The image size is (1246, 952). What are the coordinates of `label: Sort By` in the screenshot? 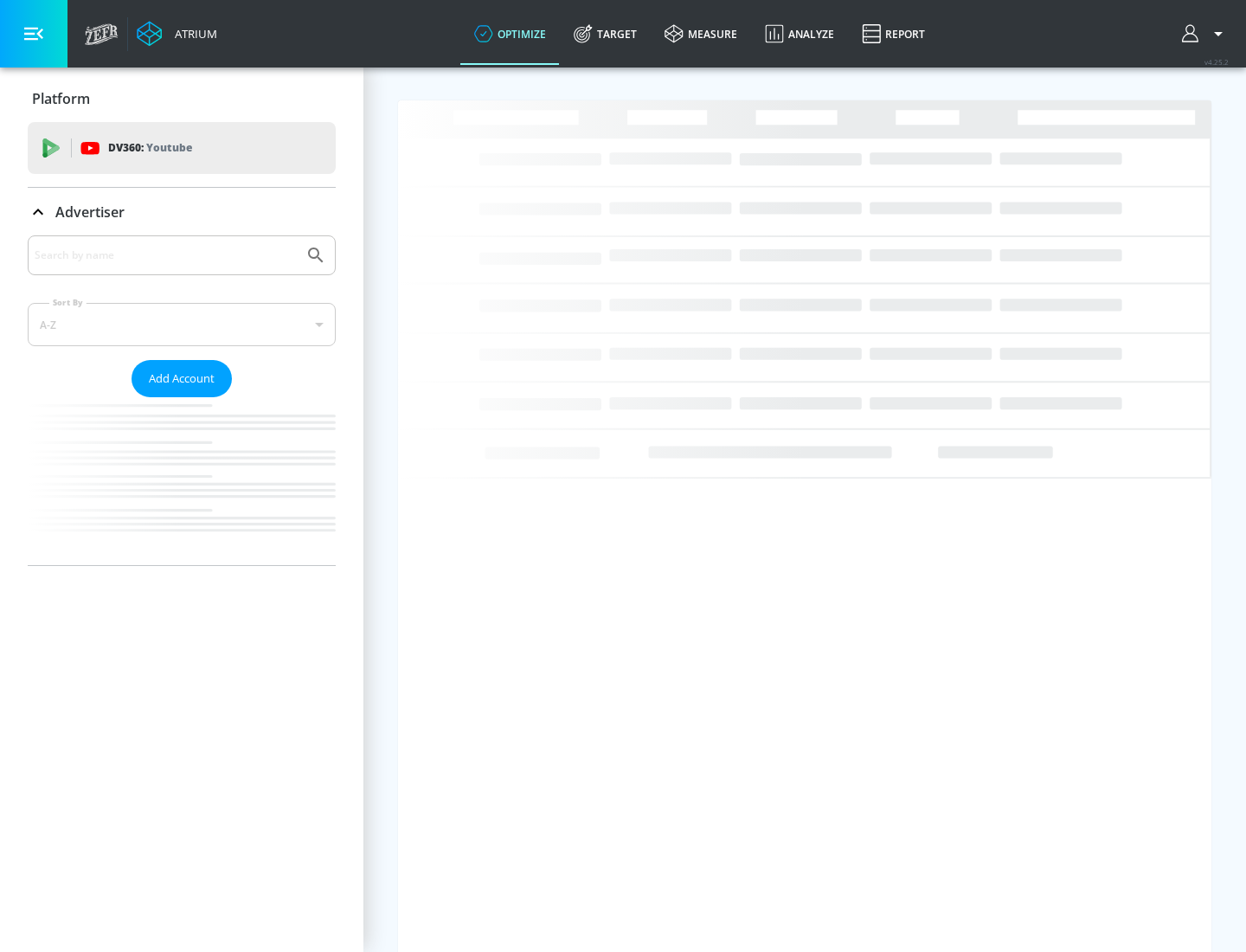 It's located at (68, 302).